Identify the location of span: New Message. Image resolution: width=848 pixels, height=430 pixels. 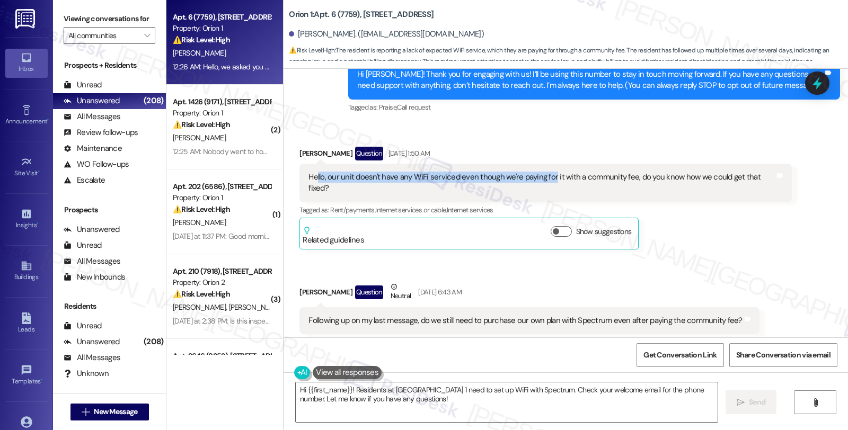
(116, 412).